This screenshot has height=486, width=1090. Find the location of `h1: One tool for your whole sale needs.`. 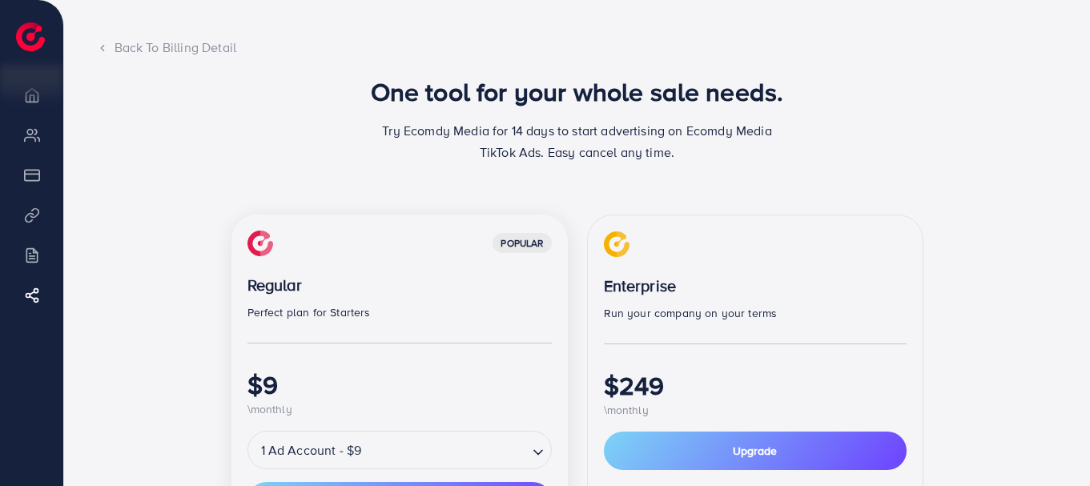

h1: One tool for your whole sale needs. is located at coordinates (577, 91).